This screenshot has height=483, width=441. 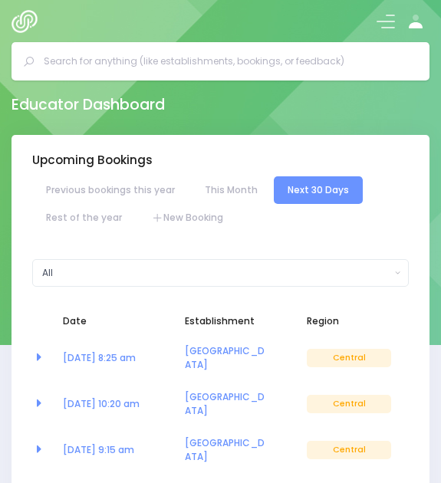 I want to click on a: Next 30 Days, so click(x=318, y=190).